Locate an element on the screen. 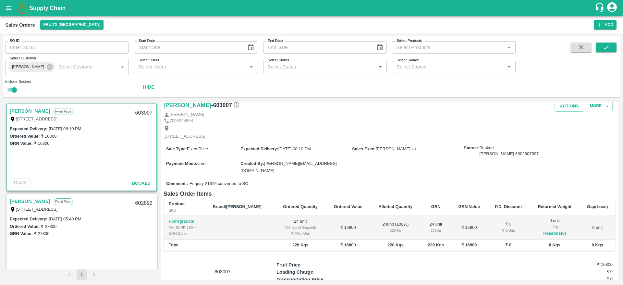 The image size is (623, 285). button: open drawer is located at coordinates (9, 8).